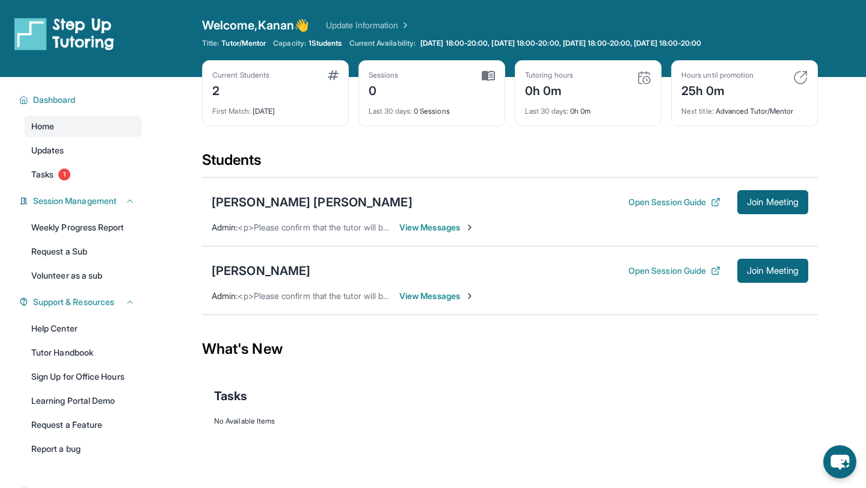 This screenshot has height=488, width=866. I want to click on div: Hours until promotion, so click(717, 75).